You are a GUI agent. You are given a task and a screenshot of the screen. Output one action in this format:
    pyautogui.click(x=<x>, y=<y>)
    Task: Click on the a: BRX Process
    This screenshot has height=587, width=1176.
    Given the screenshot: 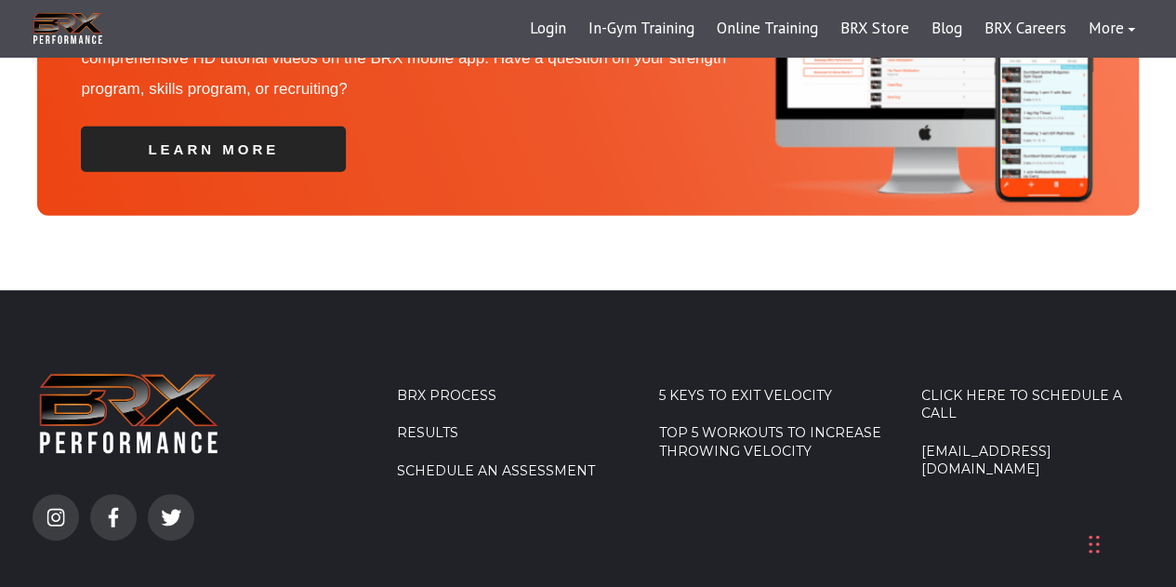 What is the action you would take?
    pyautogui.click(x=509, y=396)
    